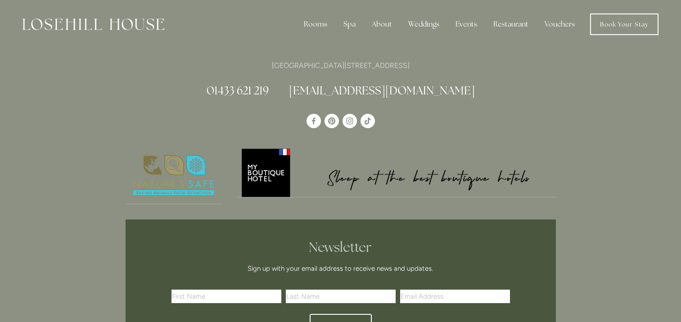 The image size is (681, 322). I want to click on div: Events, so click(466, 24).